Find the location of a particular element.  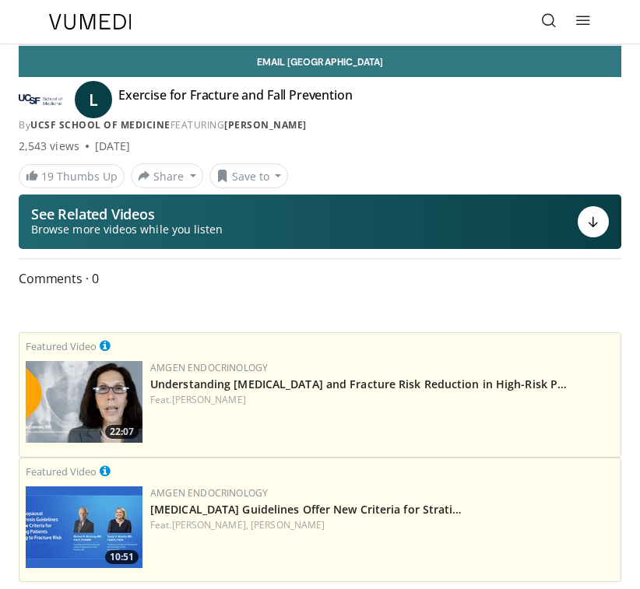

span: 19 is located at coordinates (48, 176).